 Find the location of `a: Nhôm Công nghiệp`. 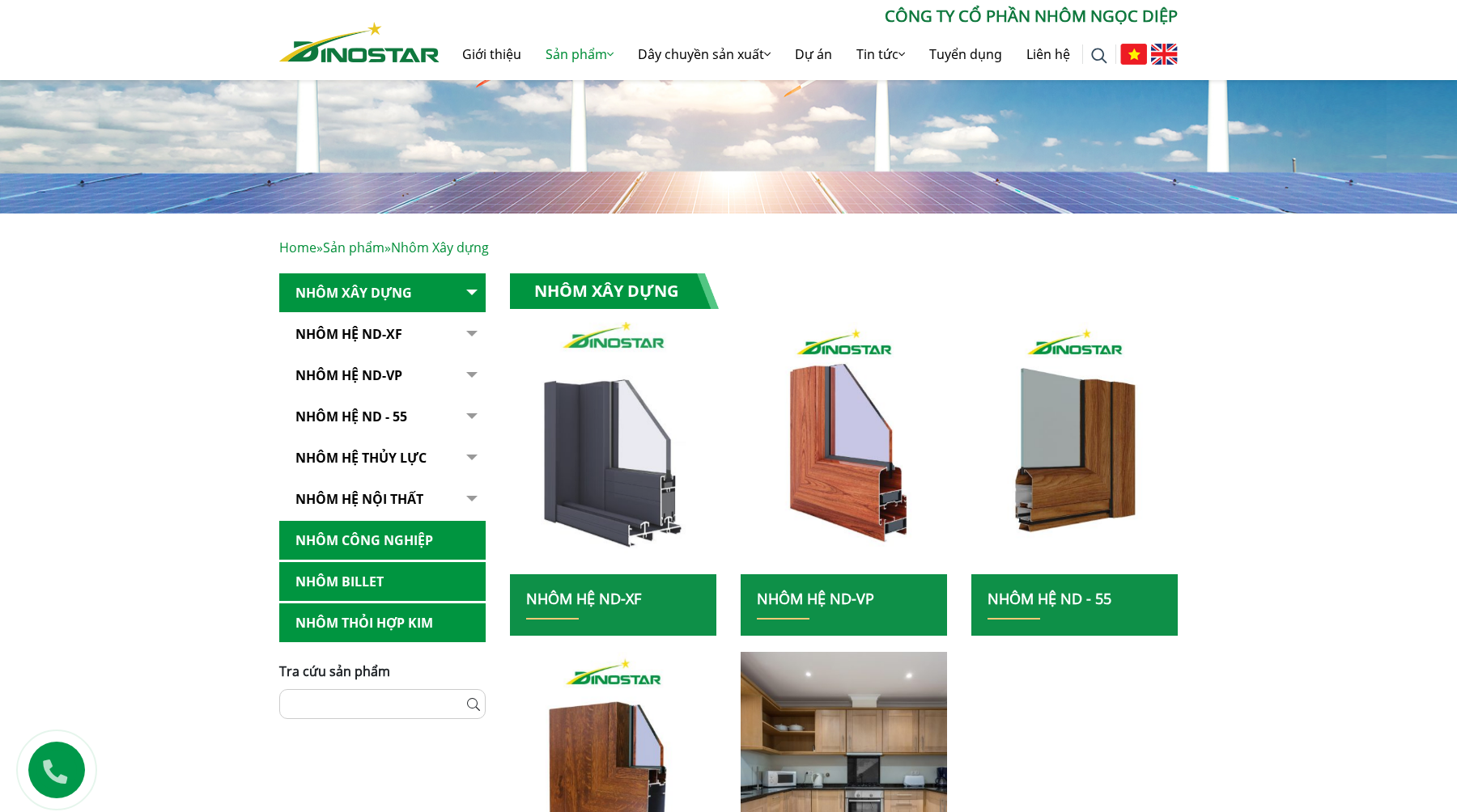

a: Nhôm Công nghiệp is located at coordinates (382, 540).